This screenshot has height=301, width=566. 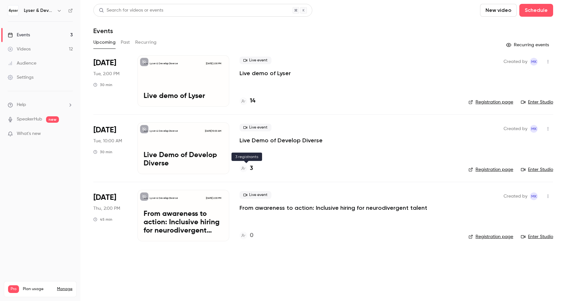 What do you see at coordinates (498, 10) in the screenshot?
I see `button: New video` at bounding box center [498, 10].